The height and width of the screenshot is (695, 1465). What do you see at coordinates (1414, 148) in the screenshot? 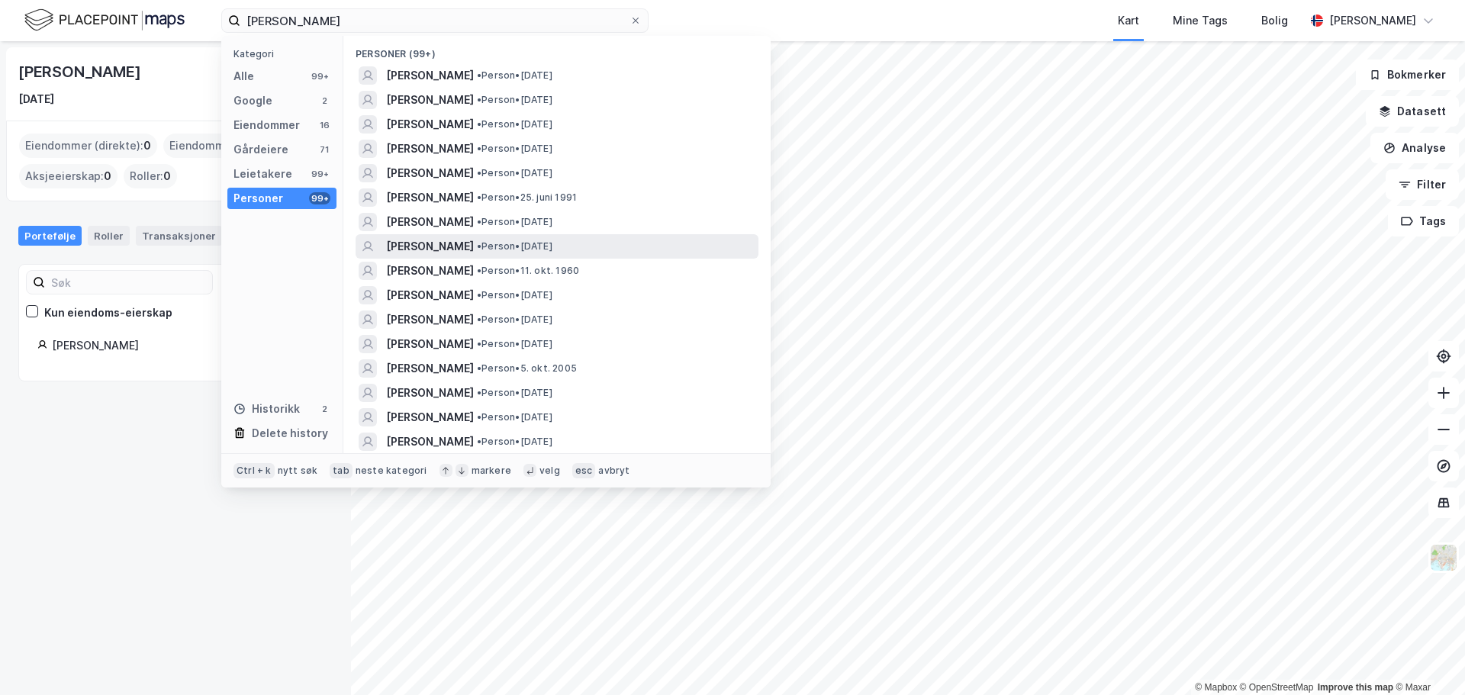
I see `button: Analyse` at bounding box center [1414, 148].